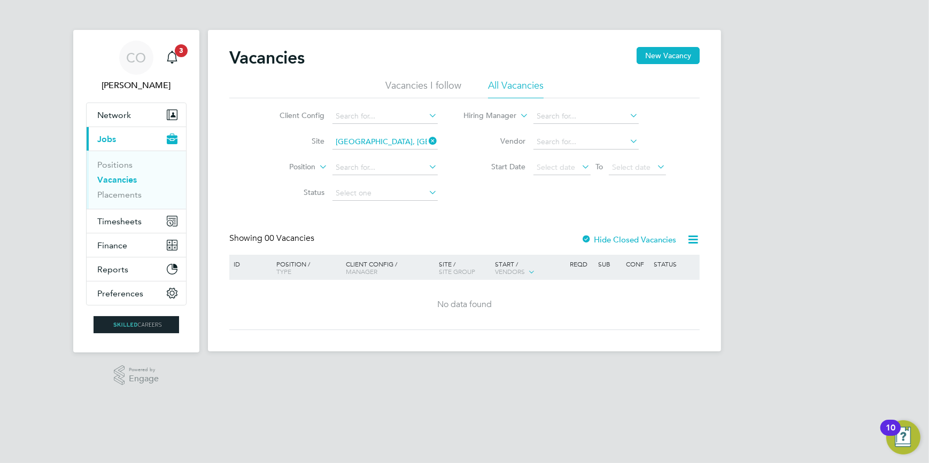 The image size is (929, 463). What do you see at coordinates (136, 245) in the screenshot?
I see `button: Finance` at bounding box center [136, 245].